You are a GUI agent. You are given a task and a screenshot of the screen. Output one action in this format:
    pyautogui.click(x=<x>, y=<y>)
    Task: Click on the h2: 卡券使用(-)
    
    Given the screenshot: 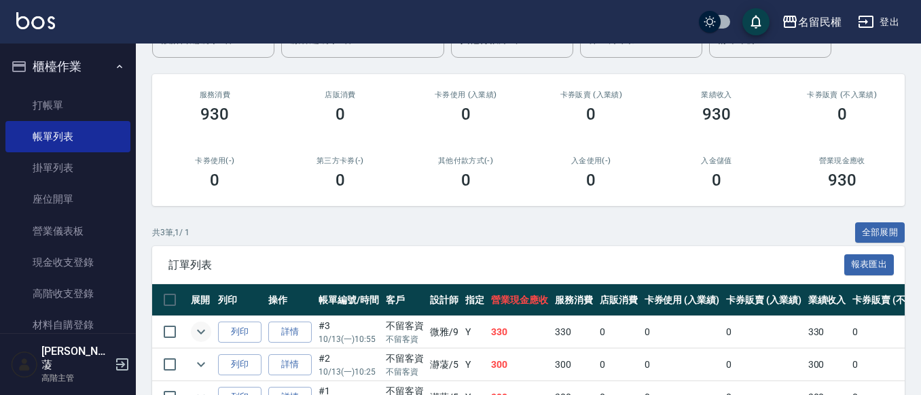 What is the action you would take?
    pyautogui.click(x=215, y=160)
    